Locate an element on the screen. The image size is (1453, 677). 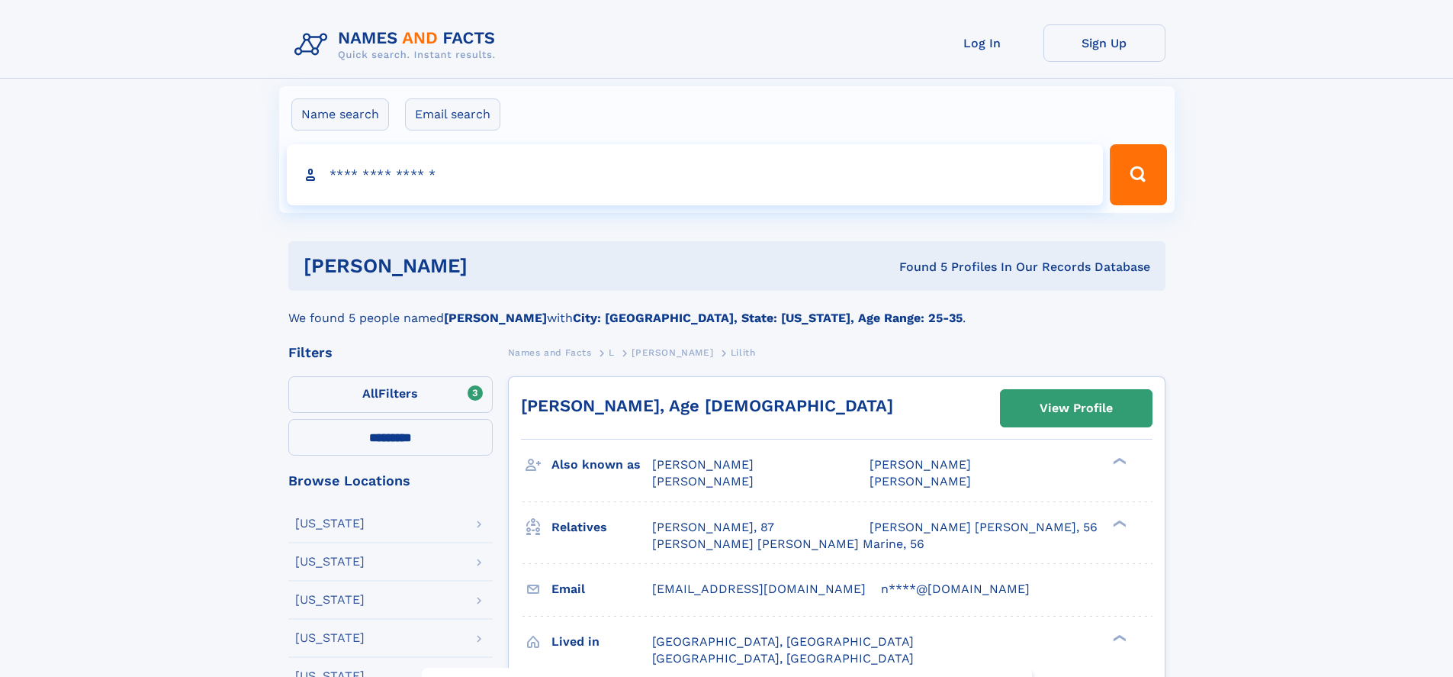
label: Name search is located at coordinates (340, 114).